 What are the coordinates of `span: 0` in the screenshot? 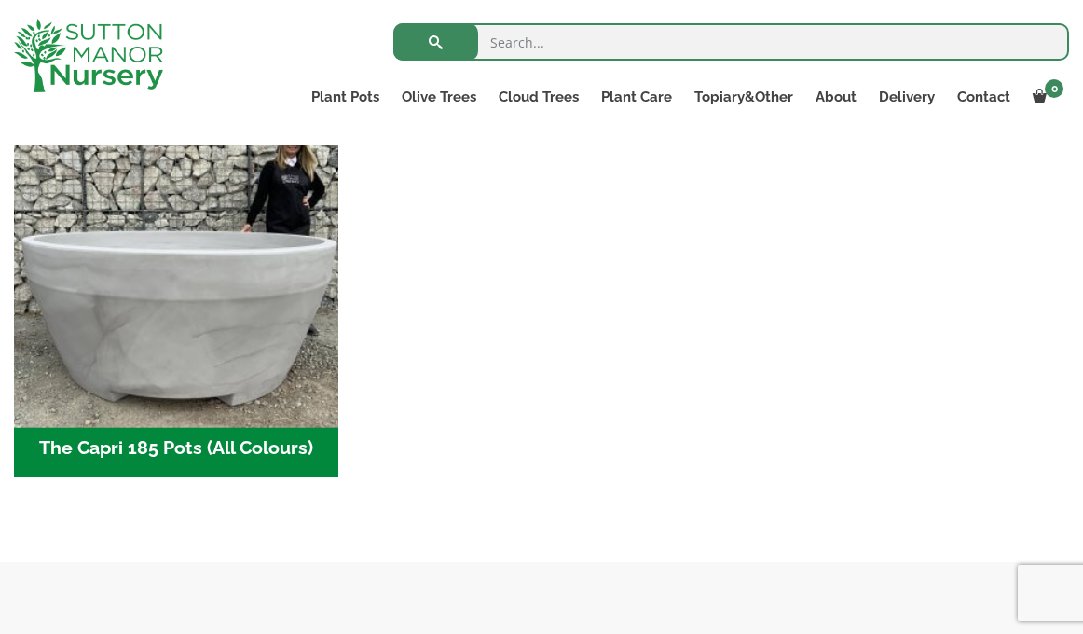 It's located at (1055, 89).